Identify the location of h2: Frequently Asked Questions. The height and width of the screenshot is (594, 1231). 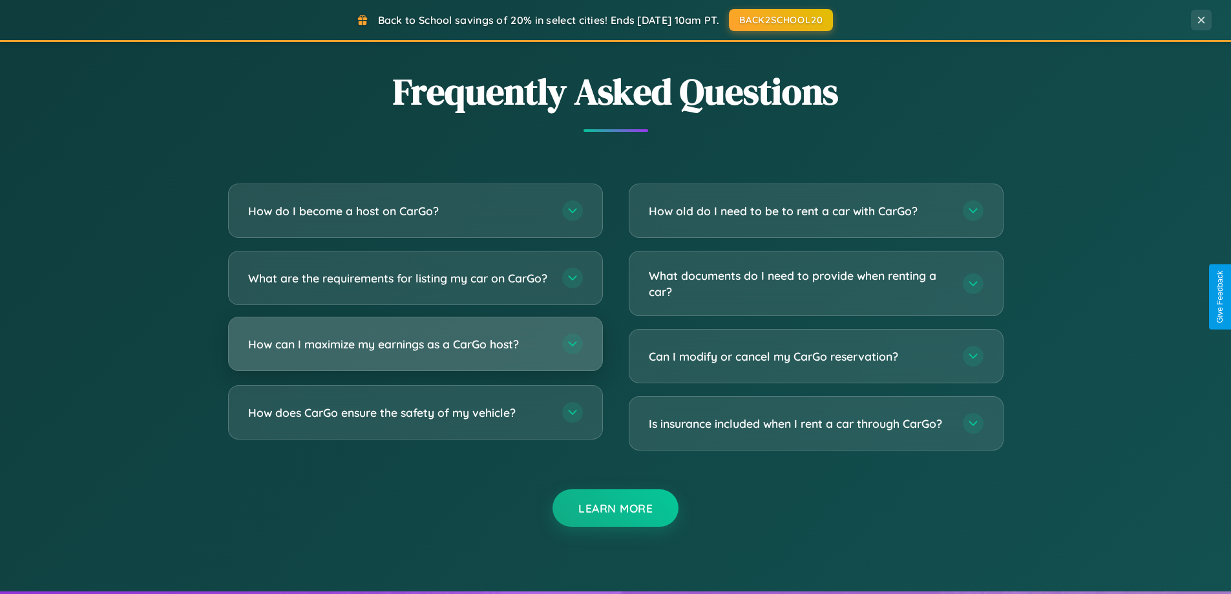
(616, 91).